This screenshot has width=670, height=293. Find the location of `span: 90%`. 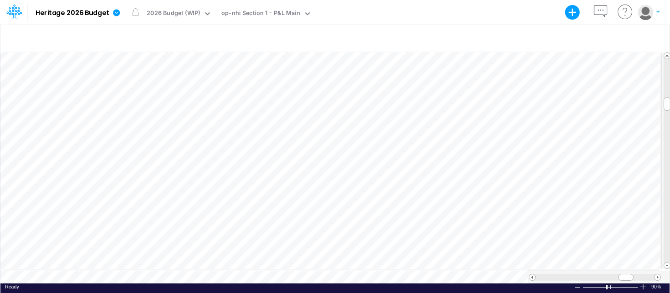

span: 90% is located at coordinates (658, 287).